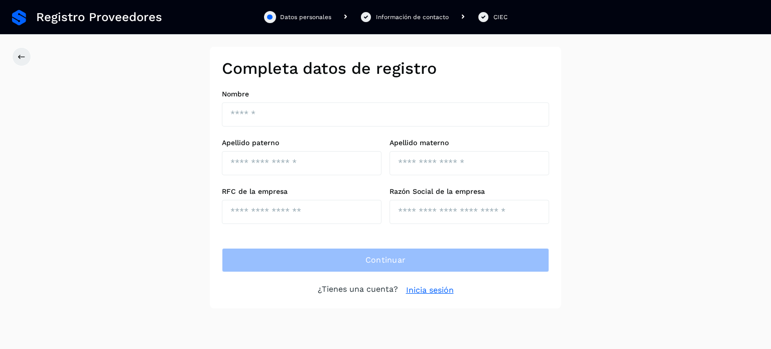 This screenshot has height=349, width=771. Describe the element at coordinates (385, 94) in the screenshot. I see `label: Nombre` at that location.